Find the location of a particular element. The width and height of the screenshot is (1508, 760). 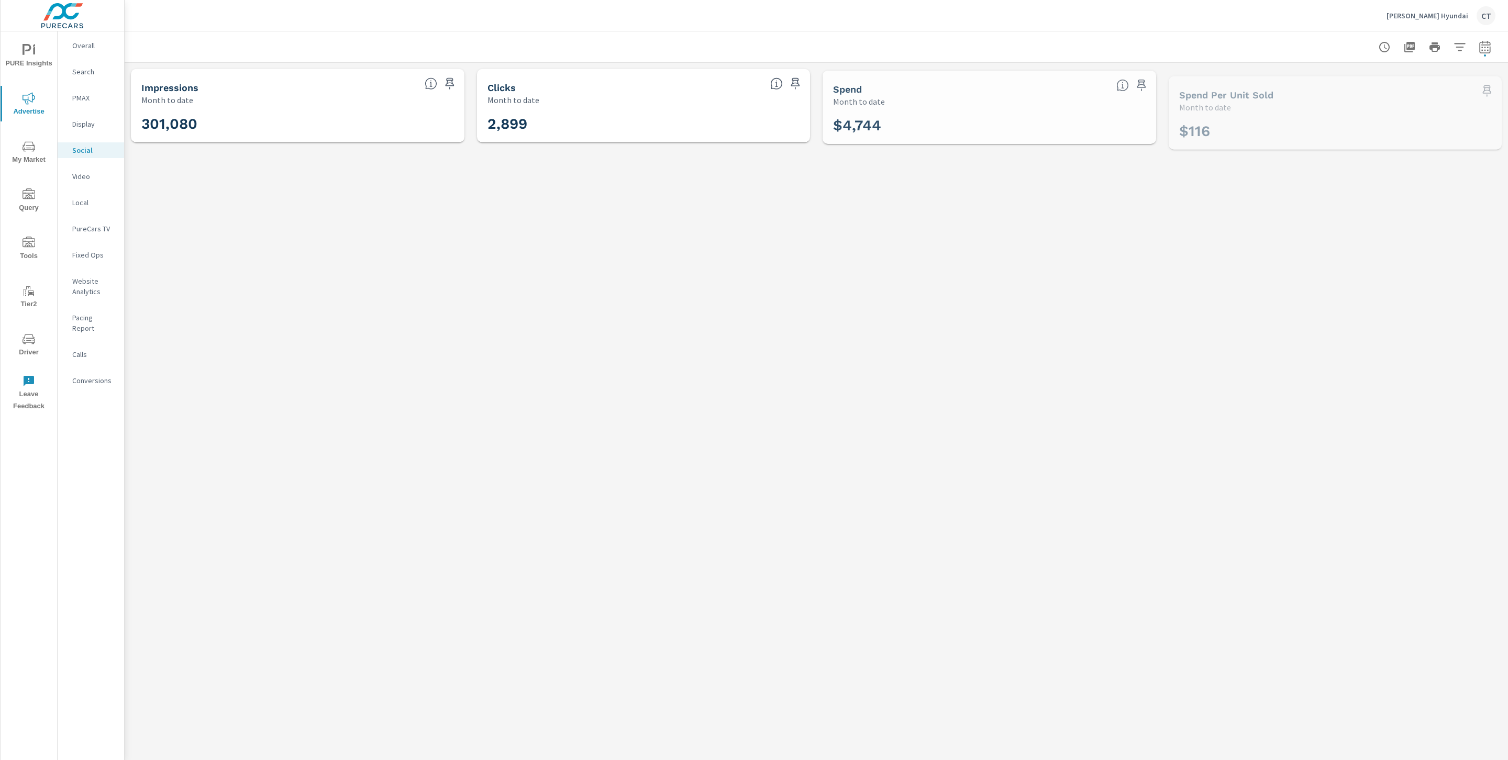

span: Driver is located at coordinates (29, 346).